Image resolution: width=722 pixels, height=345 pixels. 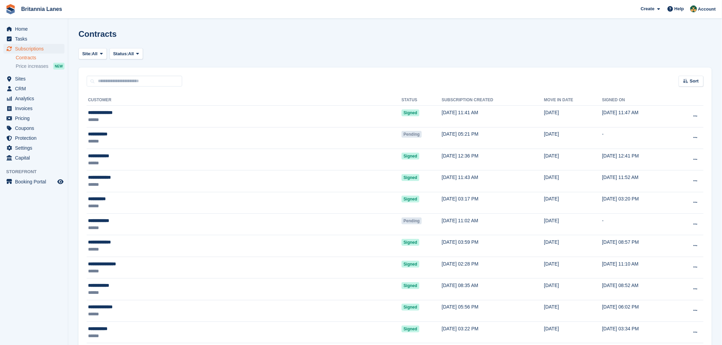 What do you see at coordinates (42, 9) in the screenshot?
I see `a: Britannia Lanes` at bounding box center [42, 9].